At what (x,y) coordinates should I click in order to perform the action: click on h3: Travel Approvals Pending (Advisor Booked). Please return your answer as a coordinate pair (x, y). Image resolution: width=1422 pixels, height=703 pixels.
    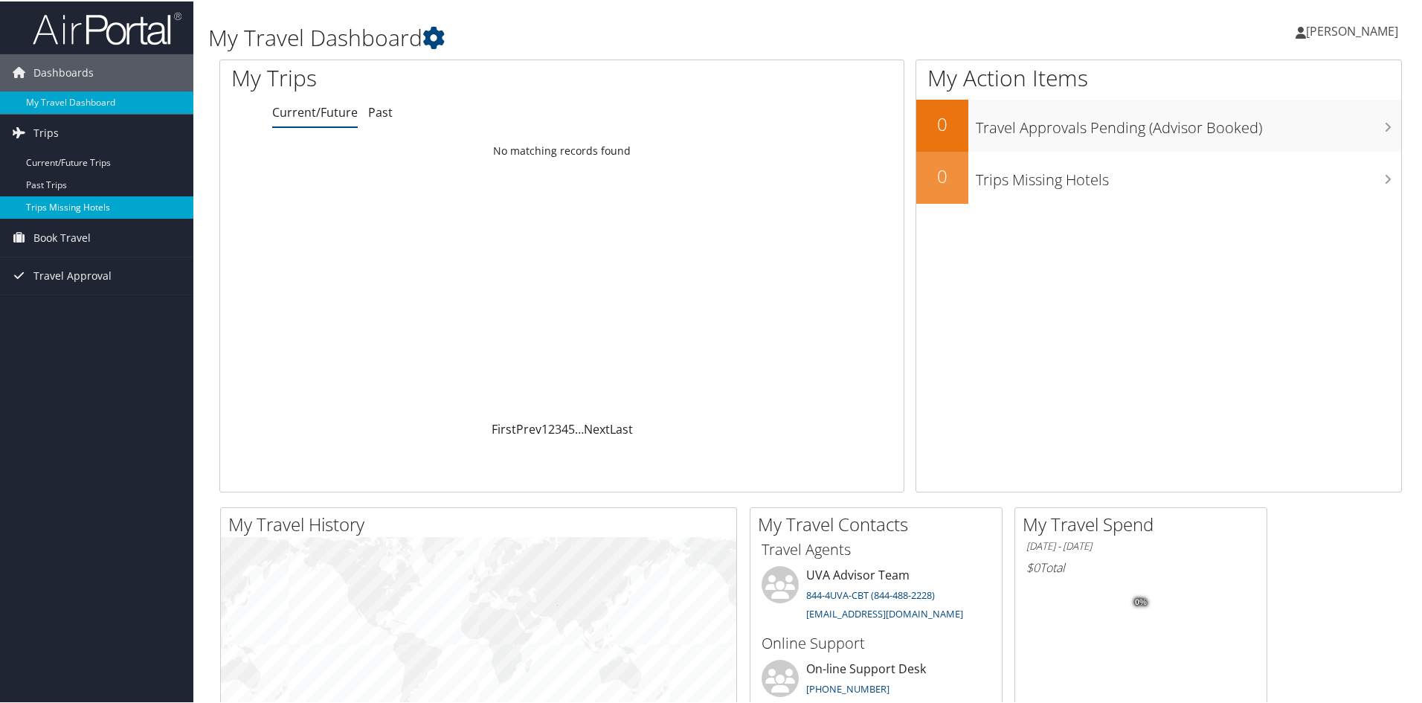
    Looking at the image, I should click on (1188, 123).